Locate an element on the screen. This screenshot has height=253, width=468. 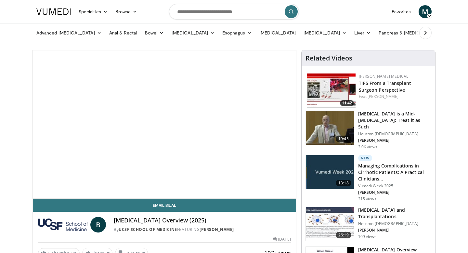
img: 8ff36d68-c5b4-45d1-8238-b4e55942bc01.150x105_q85_crop-smart_upscale.jpg is located at coordinates (330, 224).